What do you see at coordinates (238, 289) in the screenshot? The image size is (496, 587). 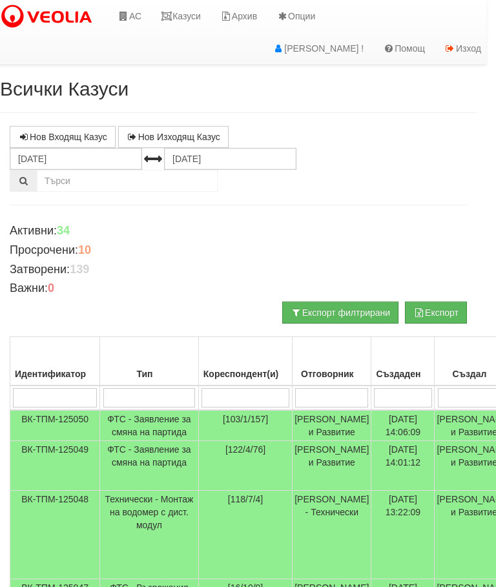 I see `h4: Важни:` at bounding box center [238, 289].